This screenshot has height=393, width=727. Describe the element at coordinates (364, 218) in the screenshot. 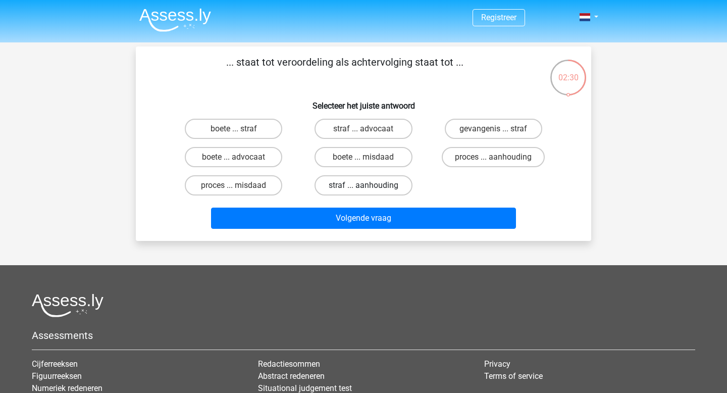

I see `button: Volgende vraag` at that location.